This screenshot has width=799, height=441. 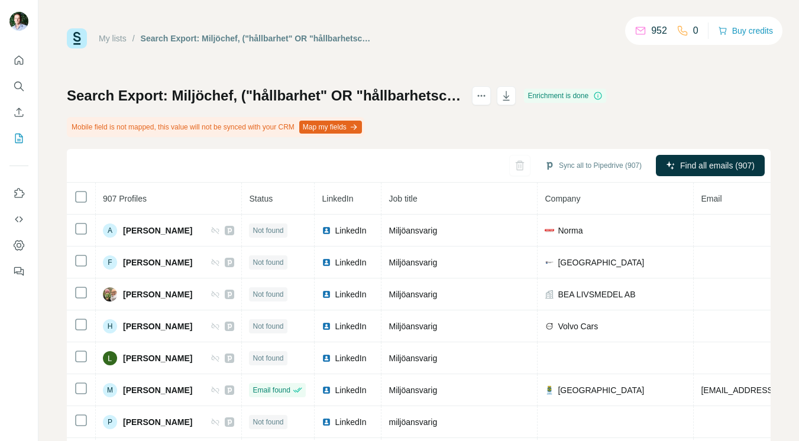 I want to click on p: 952, so click(x=659, y=31).